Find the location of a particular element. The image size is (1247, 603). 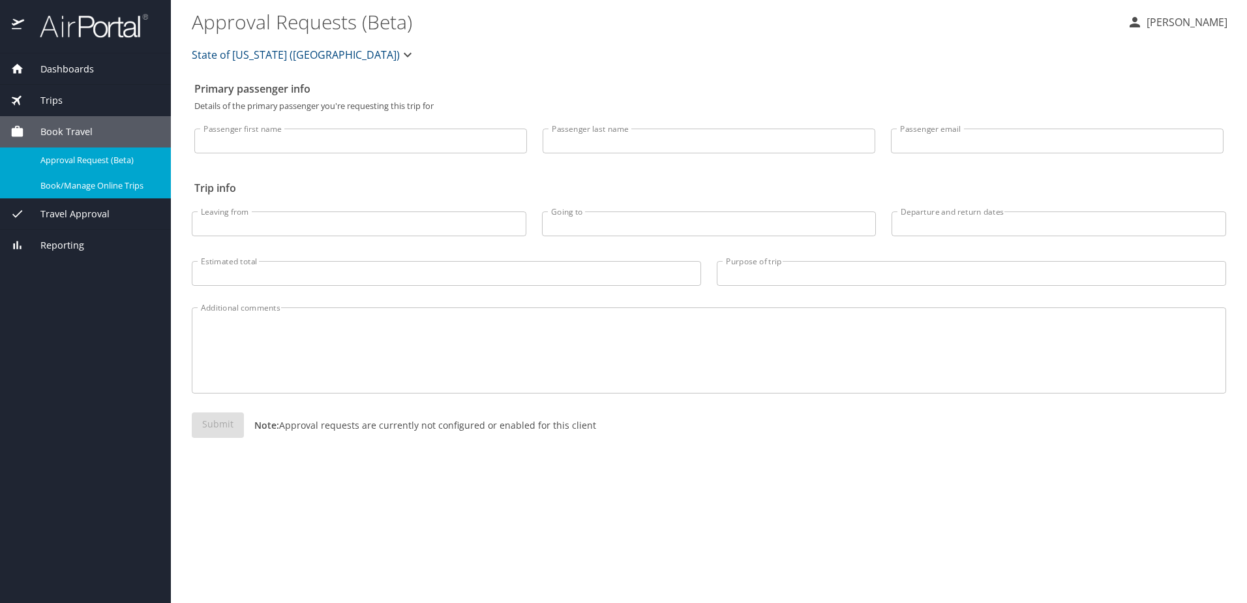

img: icon-airportal.png is located at coordinates (18, 25).